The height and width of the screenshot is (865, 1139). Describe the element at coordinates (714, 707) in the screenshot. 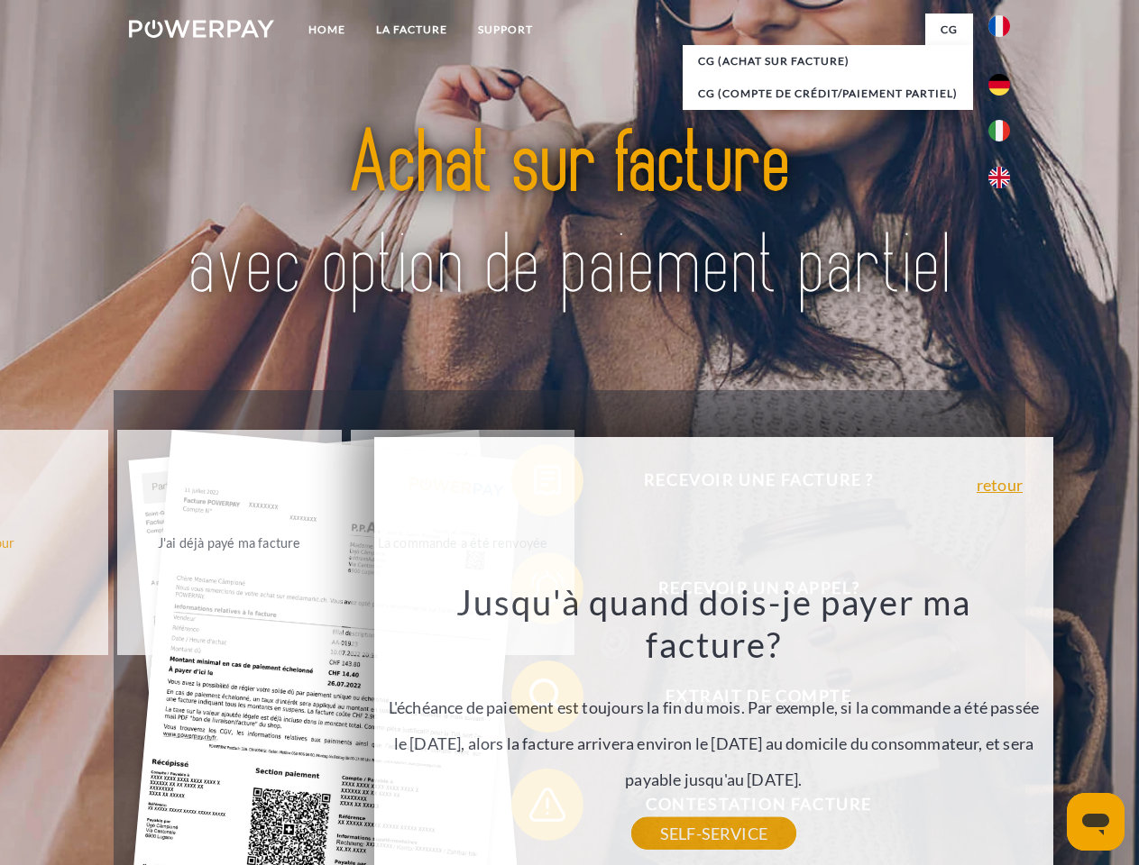

I see `div: L'échéance de paiement est toujours la fin du mois. Par exemple, si la commande a été passée le [...` at that location.